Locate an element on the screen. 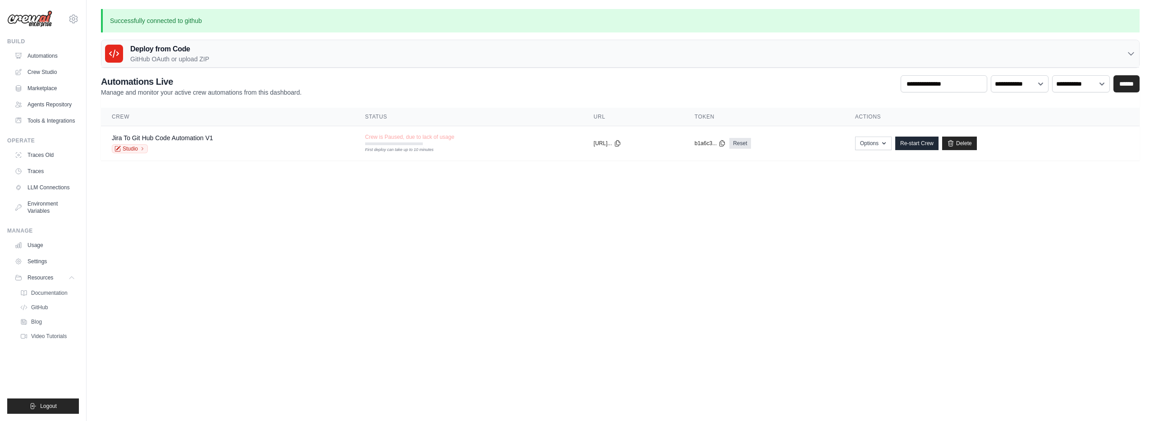 This screenshot has height=421, width=1154. p: Successfully connected to github is located at coordinates (620, 21).